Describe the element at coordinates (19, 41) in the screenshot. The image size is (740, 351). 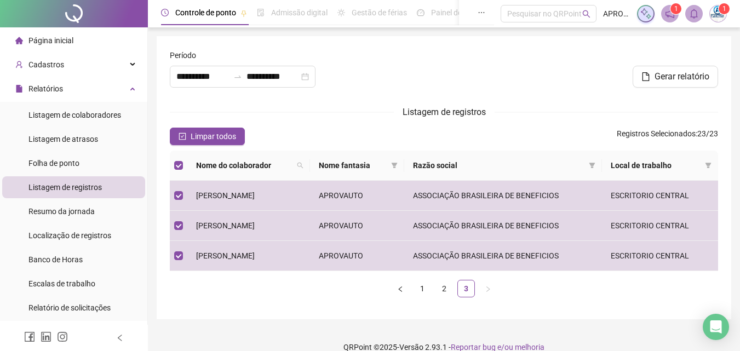
I see `span: home` at that location.